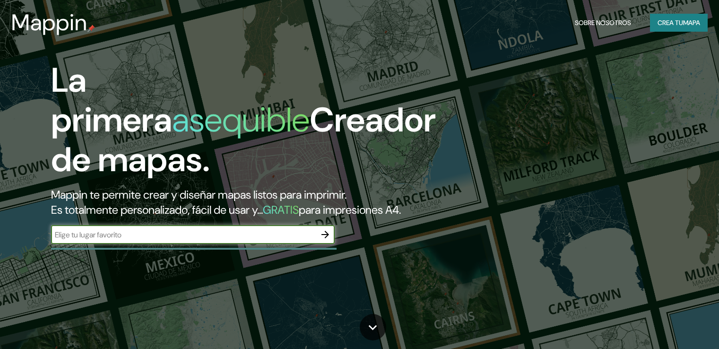  What do you see at coordinates (679, 23) in the screenshot?
I see `button: Crea tumapa` at bounding box center [679, 23].